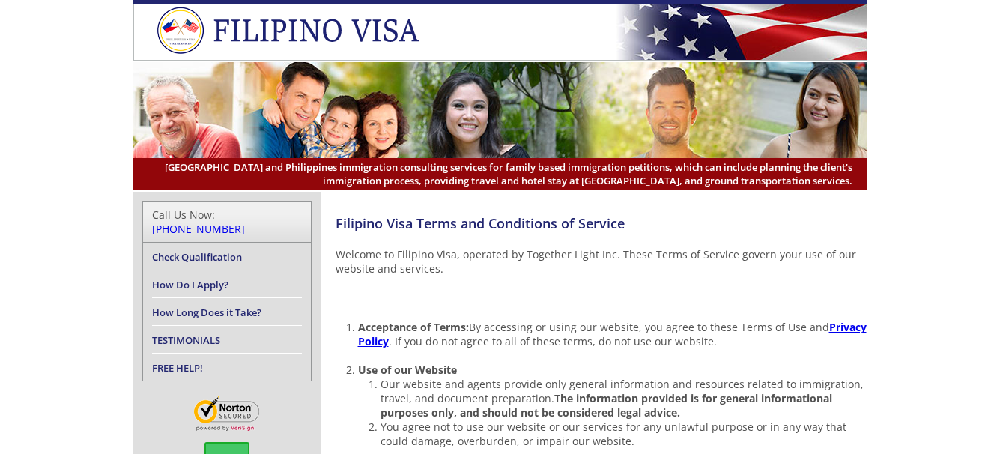 Image resolution: width=1000 pixels, height=454 pixels. I want to click on a: Check Qualification, so click(197, 257).